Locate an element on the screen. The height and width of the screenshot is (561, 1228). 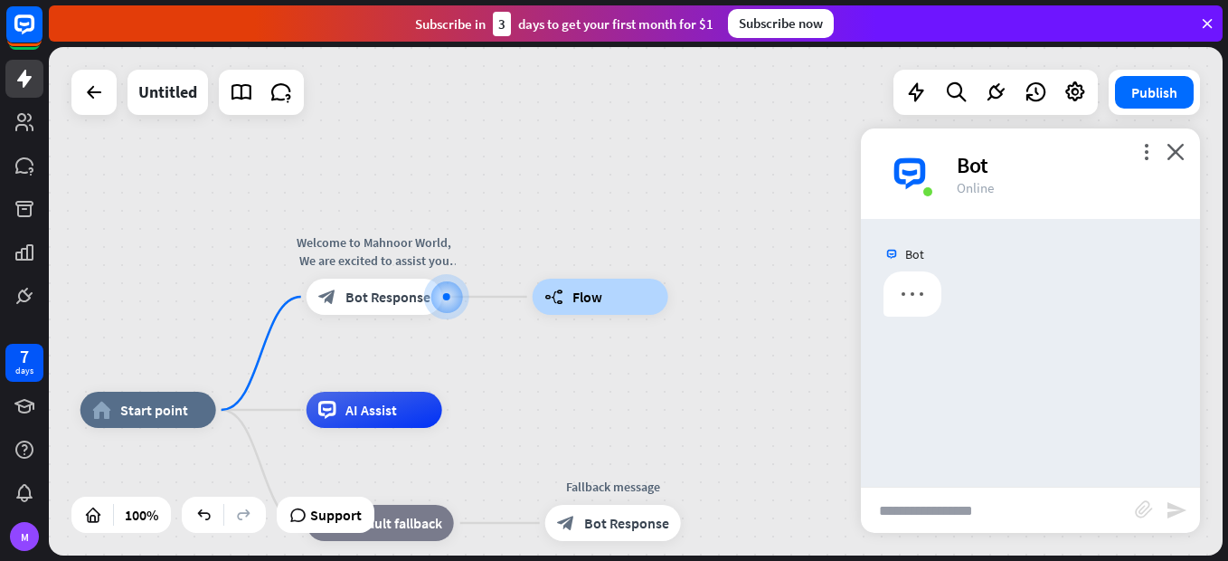
button: Publish is located at coordinates (1154, 92).